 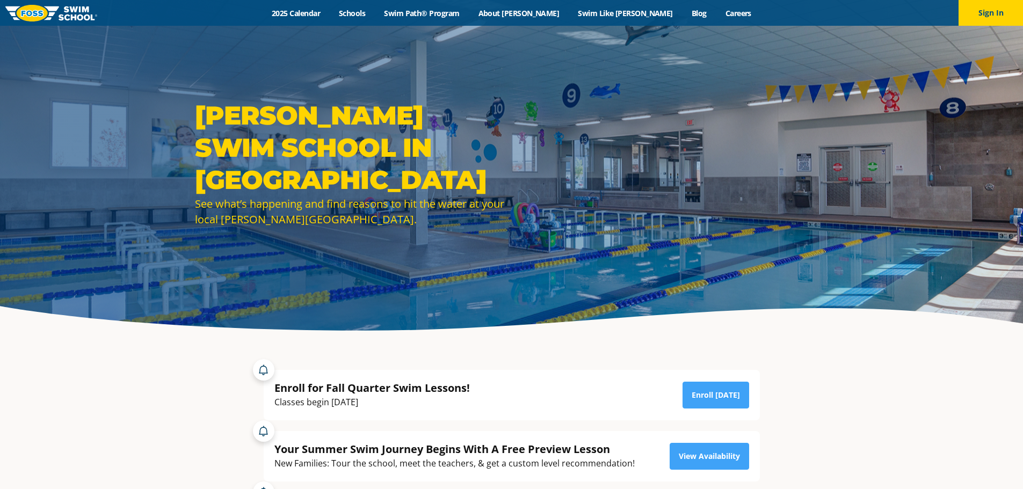 I want to click on img: FOSS Swim School Logo, so click(x=51, y=13).